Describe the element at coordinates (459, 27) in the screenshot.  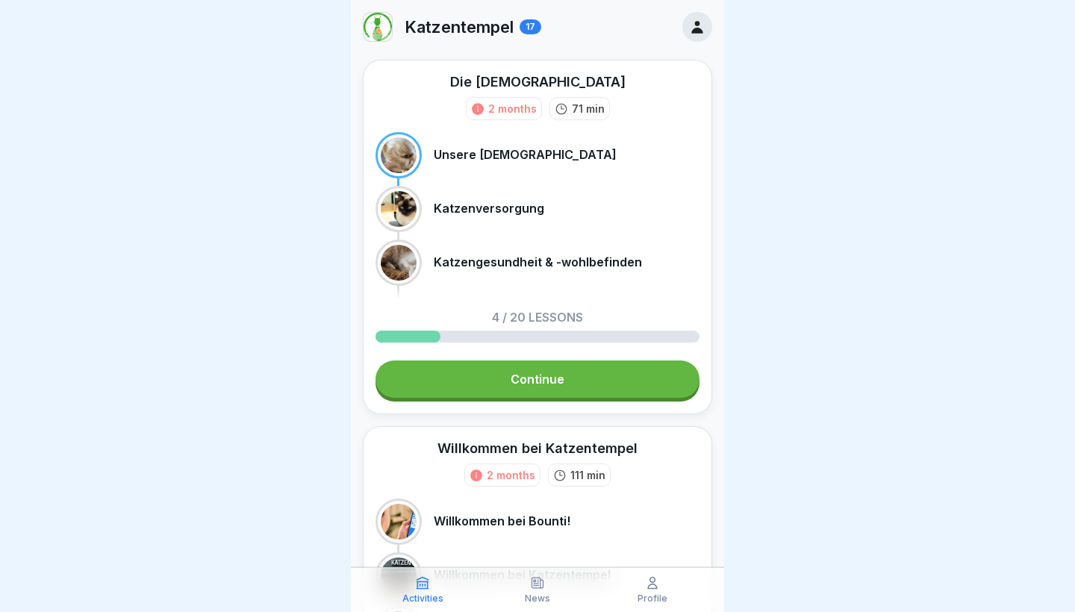
I see `p: Katzentempel` at that location.